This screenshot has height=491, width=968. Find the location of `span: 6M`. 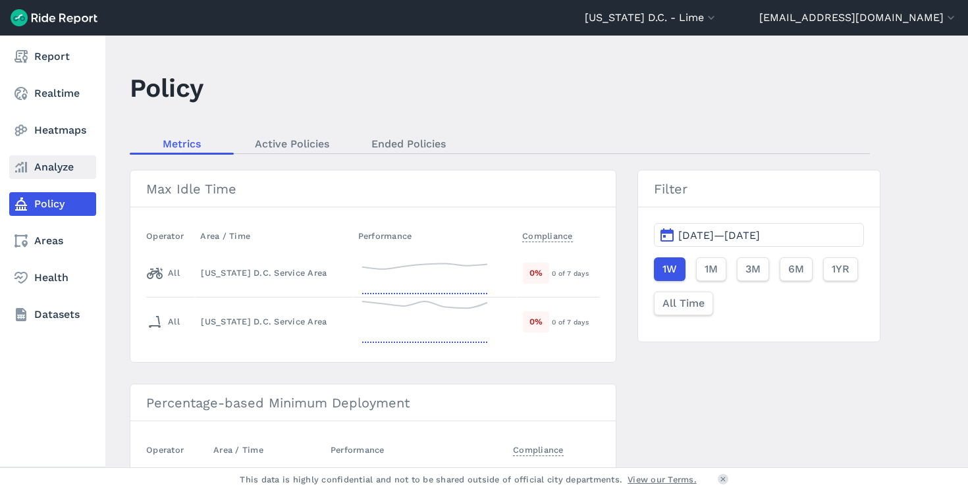

span: 6M is located at coordinates (796, 269).